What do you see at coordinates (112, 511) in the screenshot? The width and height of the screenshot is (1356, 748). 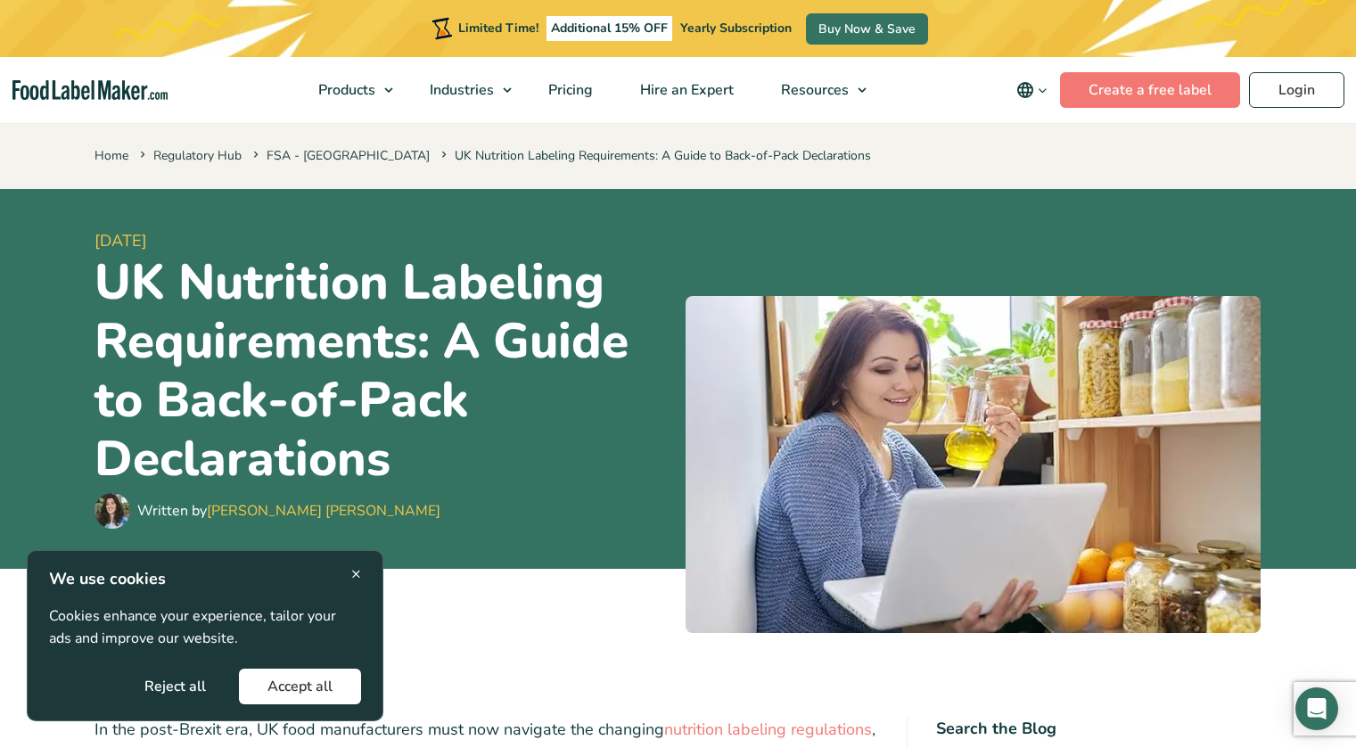 I see `img: Maria Abi Hanna - Food Label Maker` at bounding box center [112, 511].